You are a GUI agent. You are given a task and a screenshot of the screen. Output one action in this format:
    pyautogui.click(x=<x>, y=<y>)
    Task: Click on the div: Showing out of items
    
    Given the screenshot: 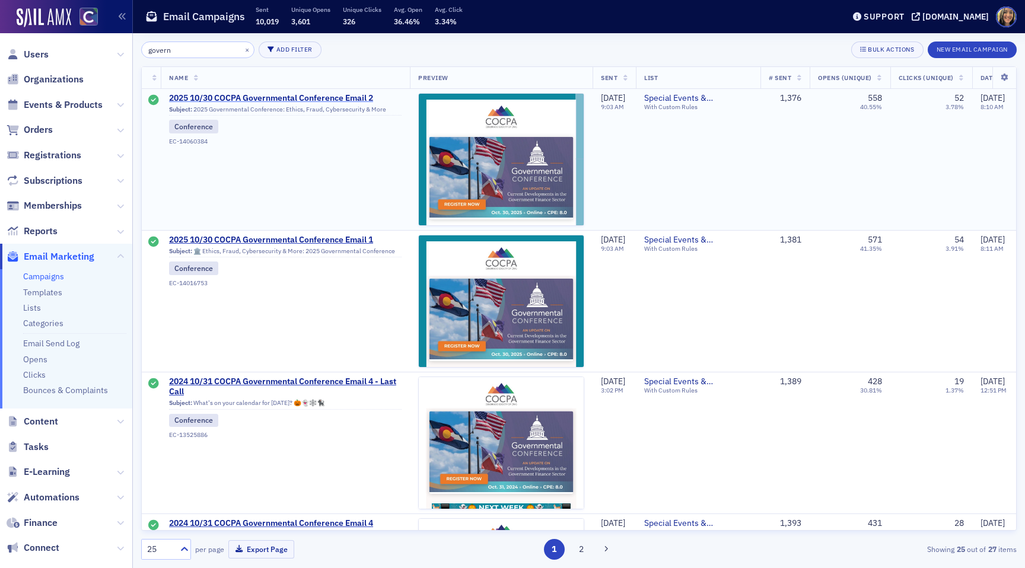 What is the action you would take?
    pyautogui.click(x=875, y=549)
    